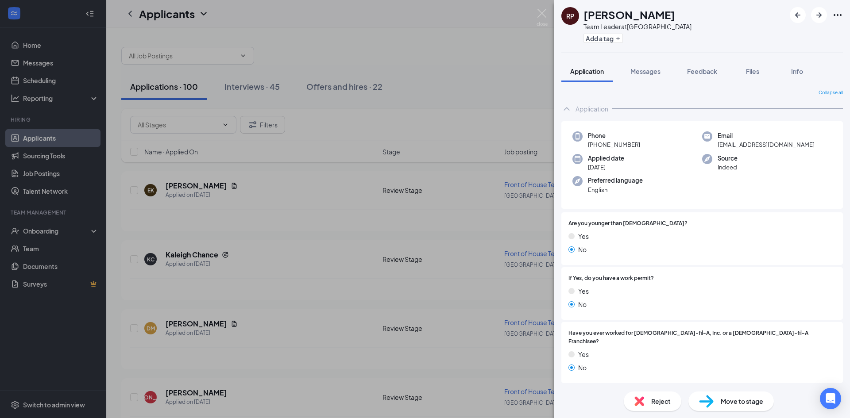 Image resolution: width=850 pixels, height=418 pixels. Describe the element at coordinates (798, 15) in the screenshot. I see `button: ArrowLeftNew` at that location.